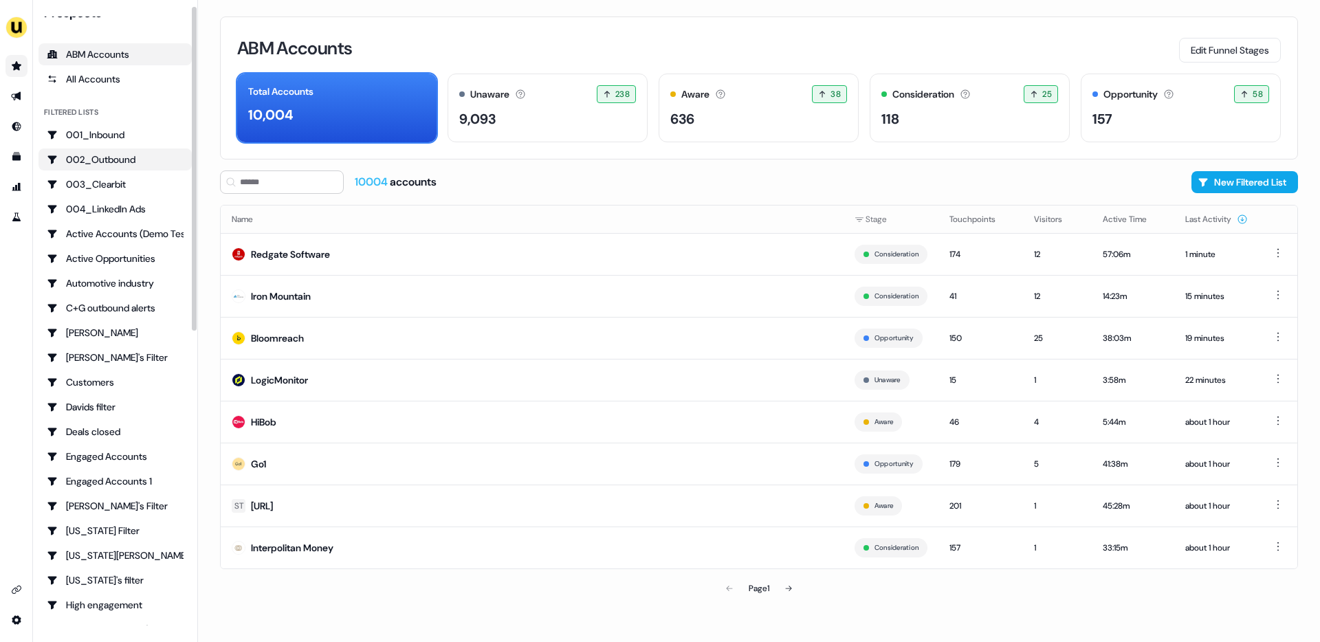 The height and width of the screenshot is (642, 1320). I want to click on div: 001_Inbound, so click(115, 135).